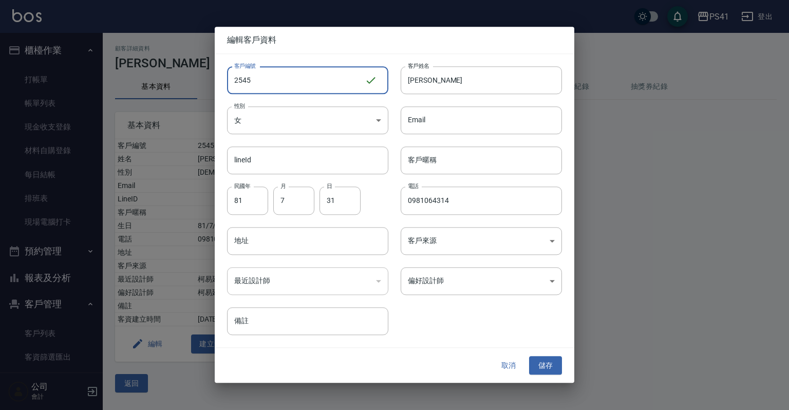 Image resolution: width=789 pixels, height=410 pixels. Describe the element at coordinates (240, 105) in the screenshot. I see `label: 性別` at that location.